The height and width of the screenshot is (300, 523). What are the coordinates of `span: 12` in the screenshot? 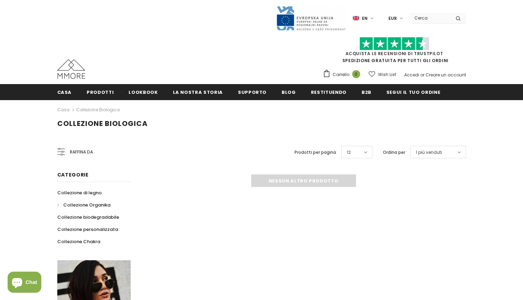 It's located at (348, 153).